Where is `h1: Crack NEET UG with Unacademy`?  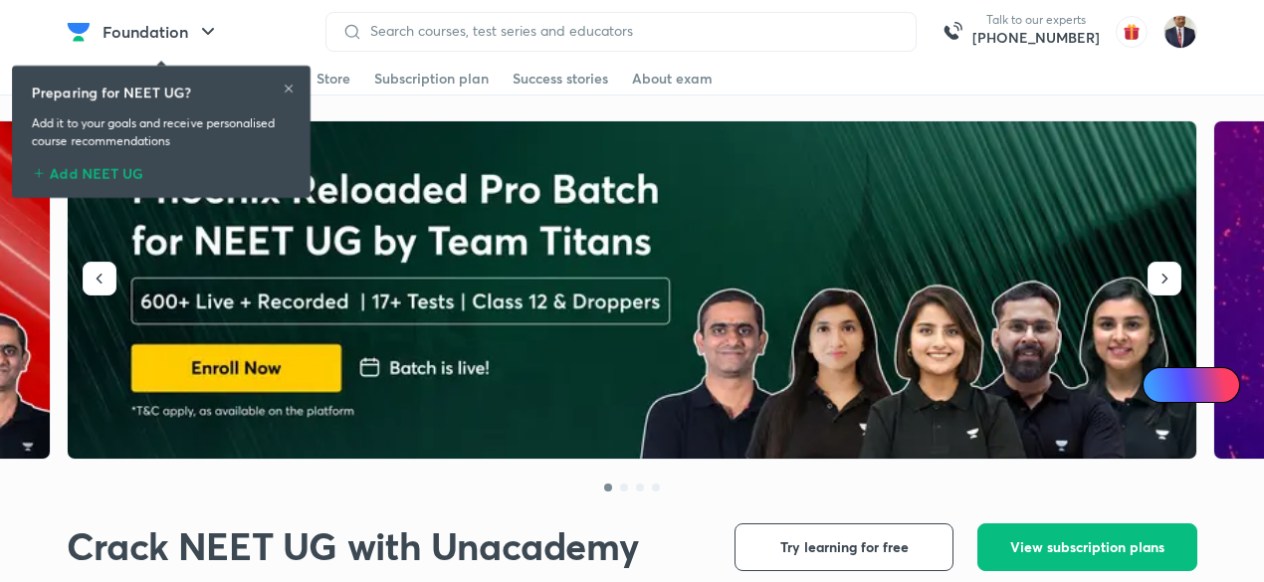
h1: Crack NEET UG with Unacademy is located at coordinates (352, 547).